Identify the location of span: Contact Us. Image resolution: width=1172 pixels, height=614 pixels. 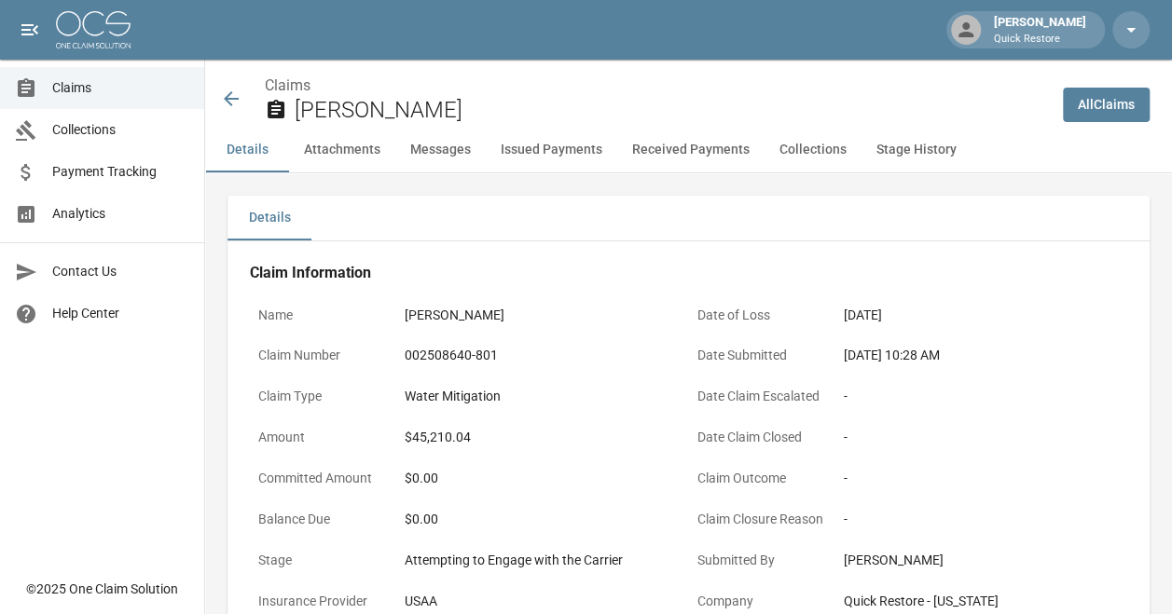
(120, 271).